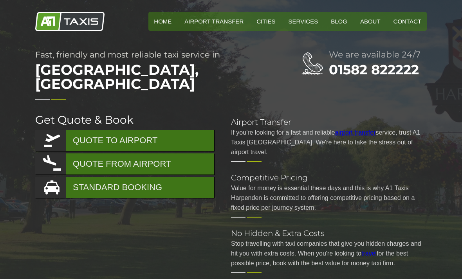 This screenshot has width=462, height=279. Describe the element at coordinates (125, 120) in the screenshot. I see `h2: Get Quote & Book` at that location.